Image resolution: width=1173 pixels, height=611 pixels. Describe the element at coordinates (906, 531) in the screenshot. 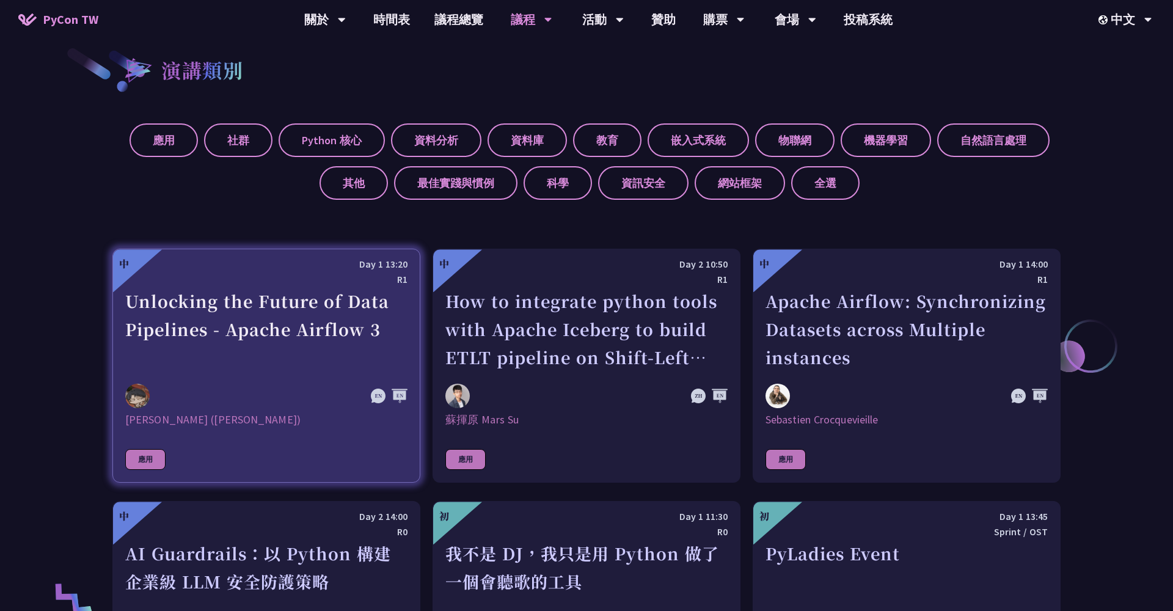

I see `div: Sprint / OST` at that location.